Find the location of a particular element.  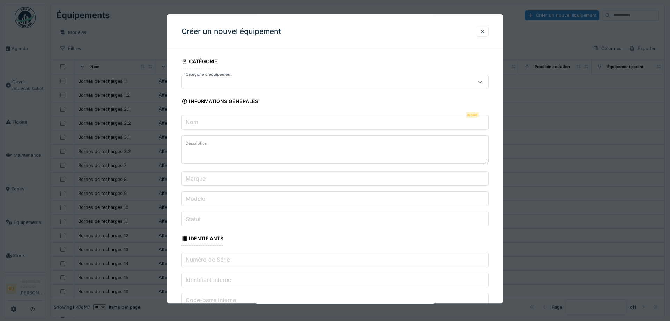

div: Requis is located at coordinates (472, 115).